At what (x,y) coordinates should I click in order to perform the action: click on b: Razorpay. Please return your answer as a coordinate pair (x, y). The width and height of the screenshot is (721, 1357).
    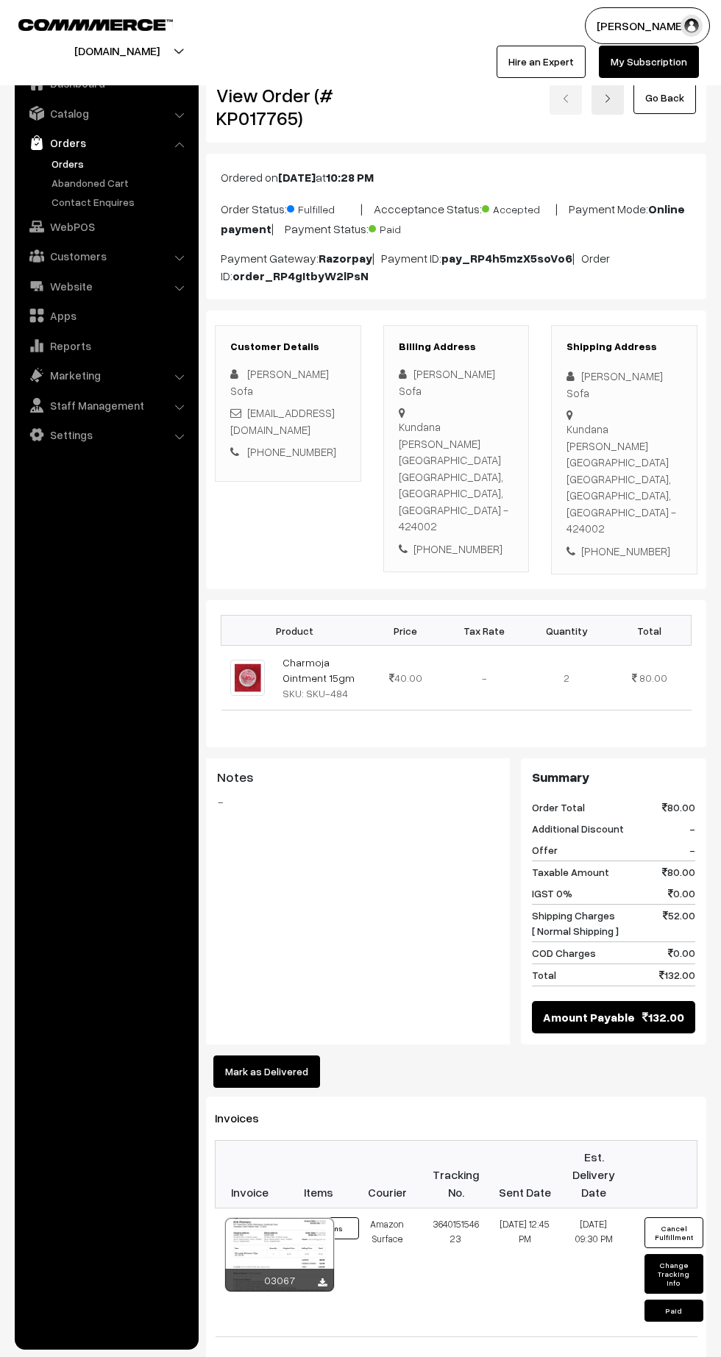
    Looking at the image, I should click on (345, 258).